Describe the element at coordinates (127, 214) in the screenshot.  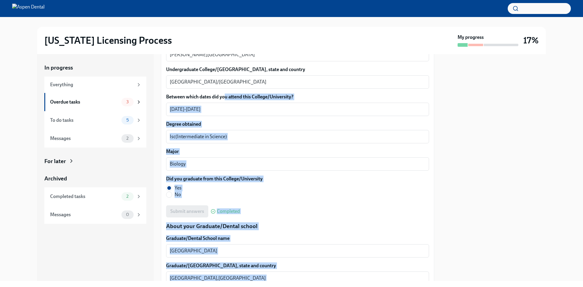
I see `span: 0` at that location.